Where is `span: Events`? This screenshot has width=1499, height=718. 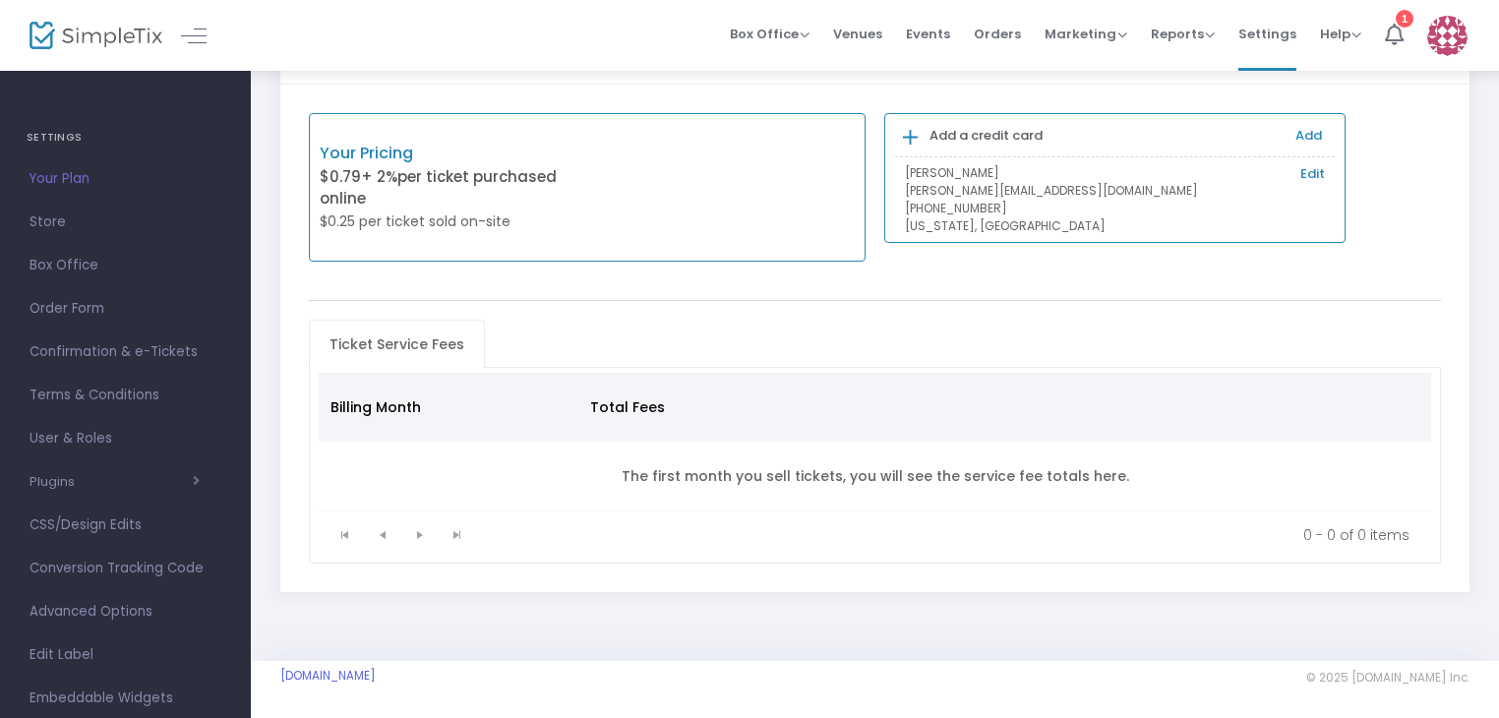
span: Events is located at coordinates (928, 33).